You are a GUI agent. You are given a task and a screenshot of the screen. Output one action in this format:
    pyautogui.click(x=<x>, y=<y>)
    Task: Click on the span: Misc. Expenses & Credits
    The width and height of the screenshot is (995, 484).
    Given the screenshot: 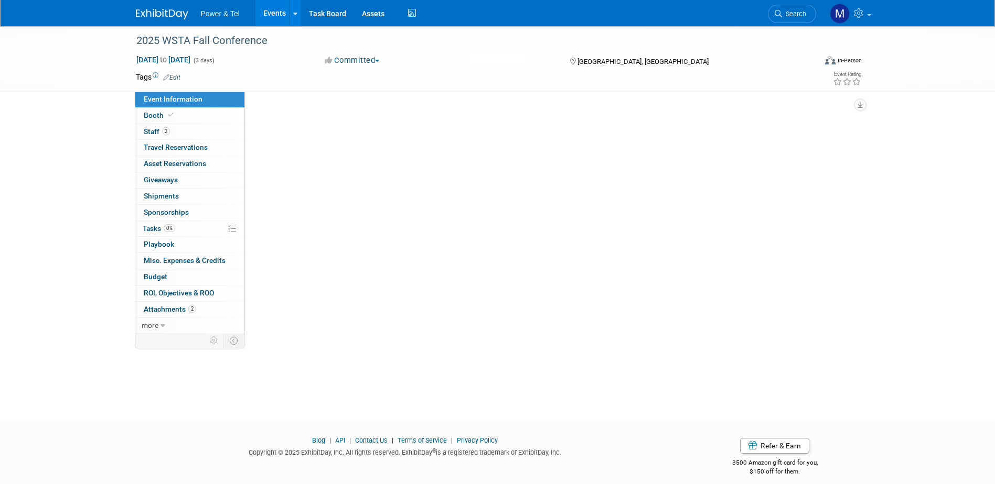 What is the action you would take?
    pyautogui.click(x=185, y=261)
    